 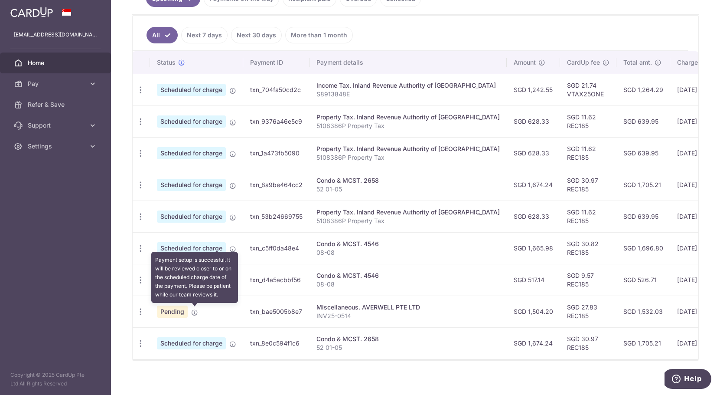 What do you see at coordinates (276, 248) in the screenshot?
I see `td: txn_c5ff0da48e4` at bounding box center [276, 248].